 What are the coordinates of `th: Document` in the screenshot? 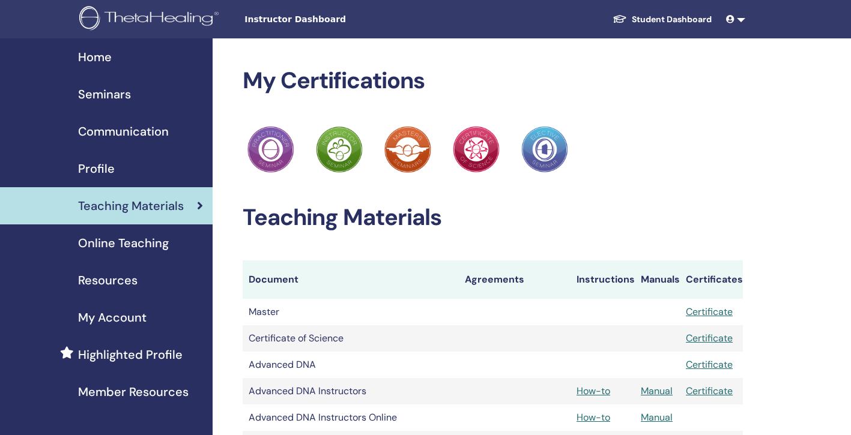 It's located at (351, 280).